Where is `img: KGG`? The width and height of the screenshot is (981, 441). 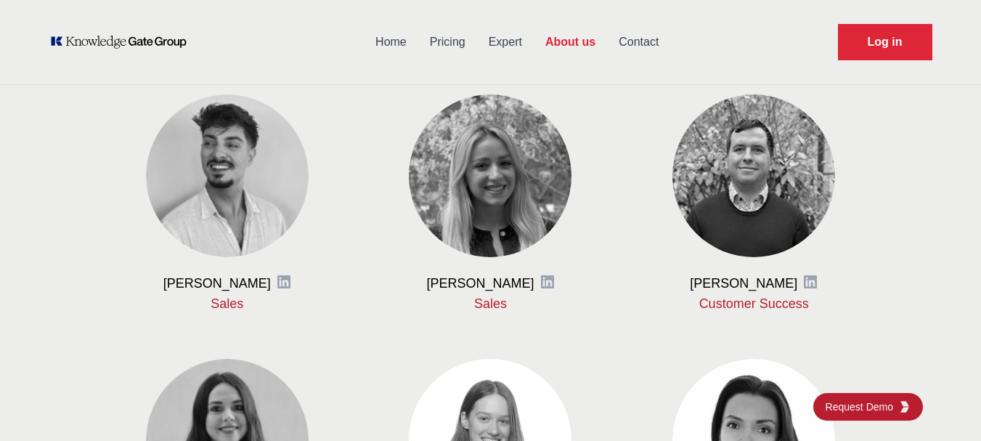
img: KGG is located at coordinates (905, 407).